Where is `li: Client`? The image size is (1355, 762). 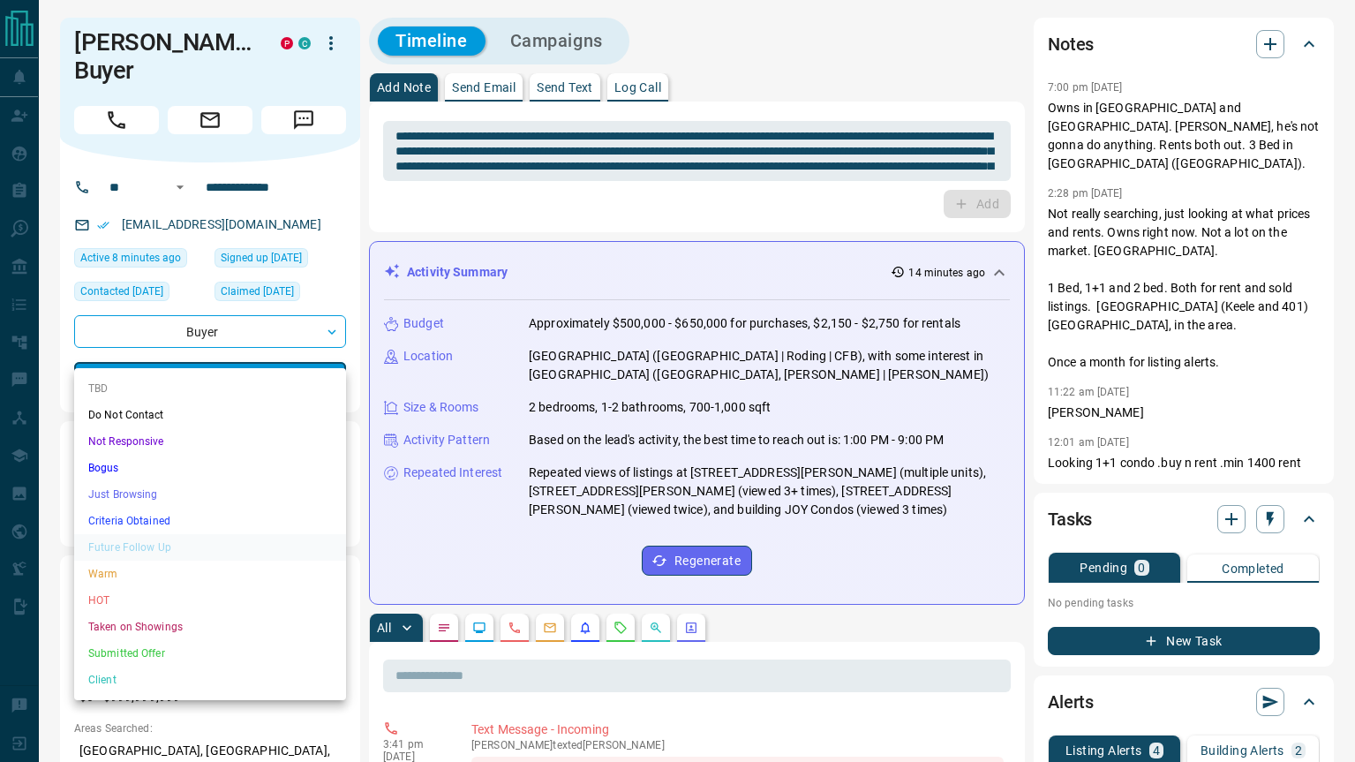 li: Client is located at coordinates (210, 680).